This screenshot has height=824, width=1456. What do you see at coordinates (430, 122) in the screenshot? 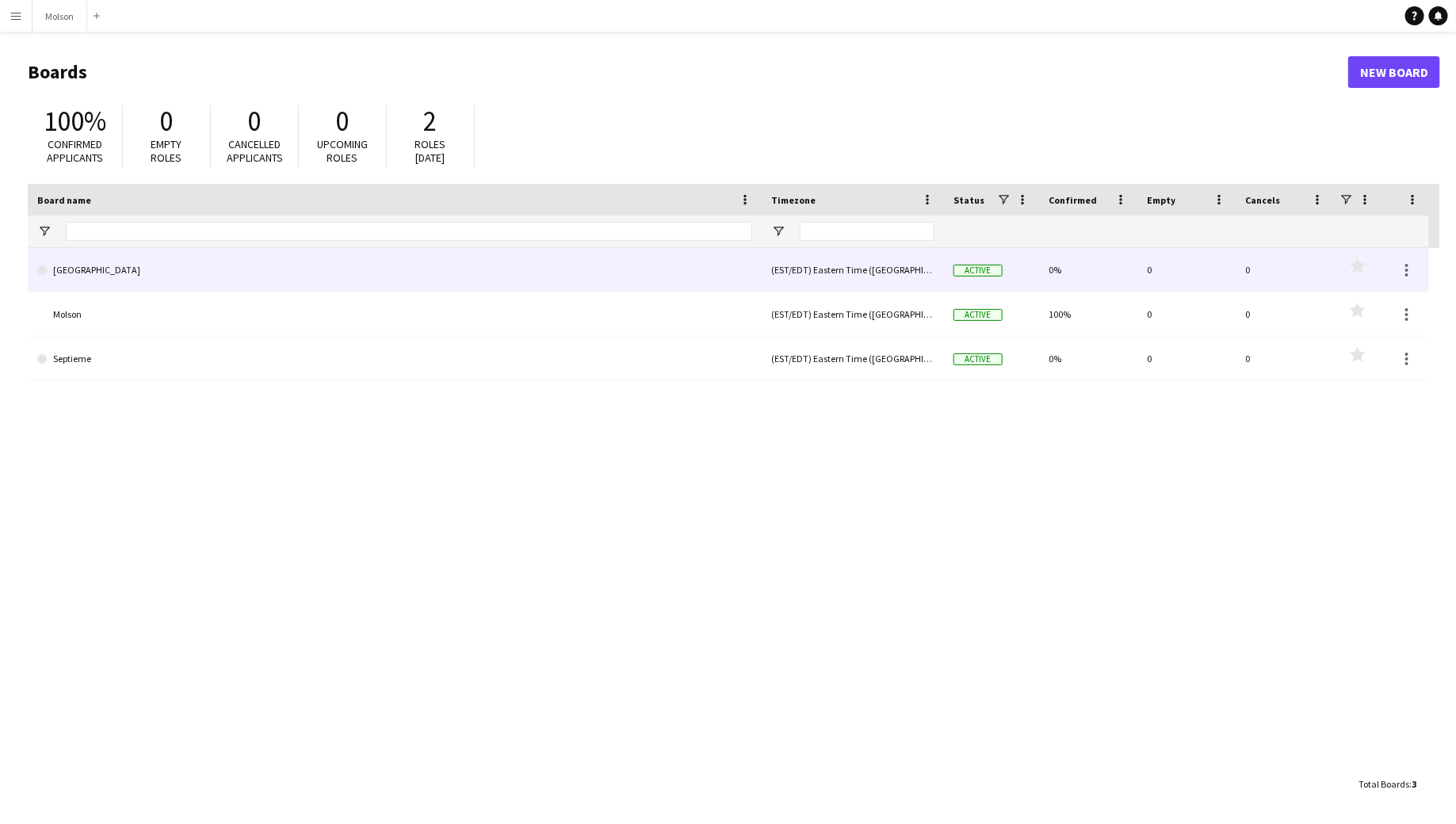
I see `span: 2` at bounding box center [430, 122].